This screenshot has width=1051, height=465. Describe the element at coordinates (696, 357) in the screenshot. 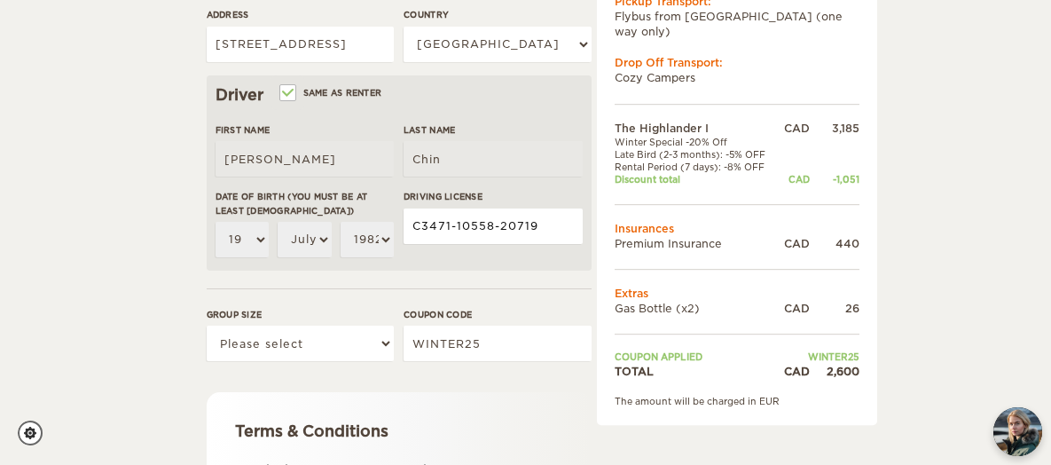

I see `td: Coupon applied` at that location.